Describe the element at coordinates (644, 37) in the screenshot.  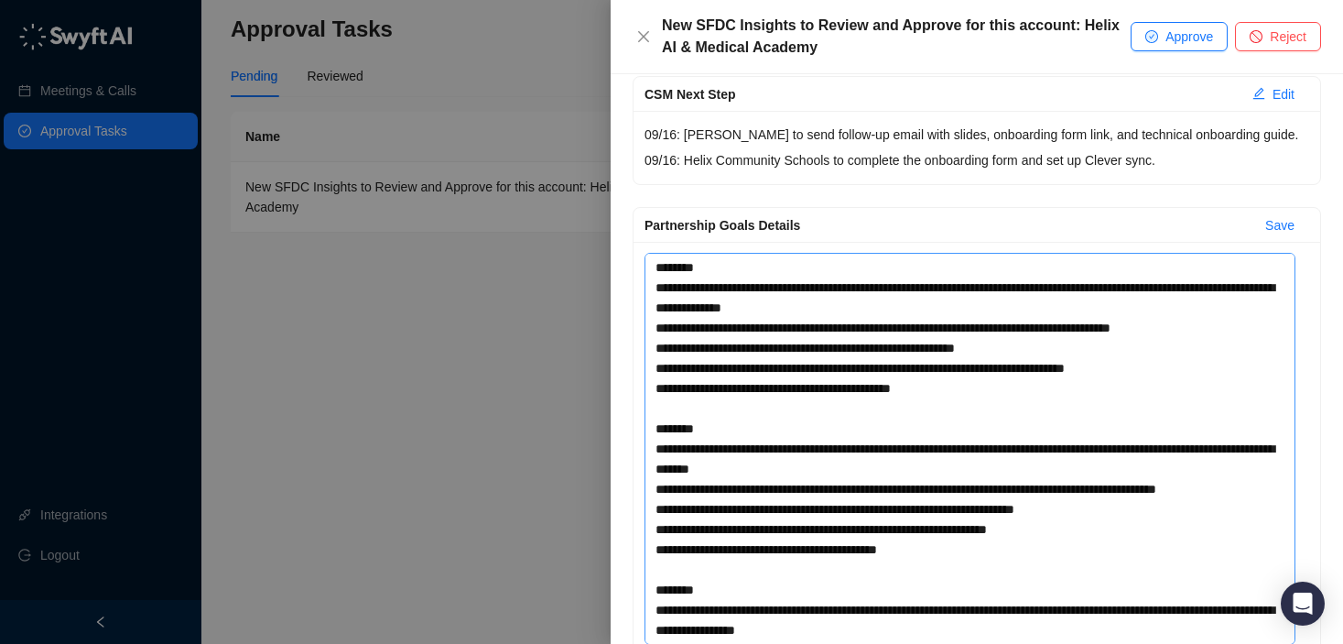
I see `span: close` at that location.